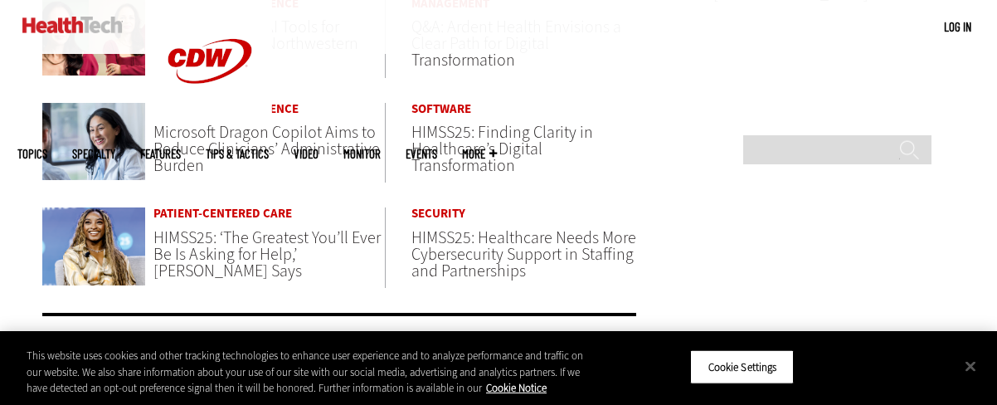 The height and width of the screenshot is (405, 997). I want to click on div: This website uses cookies and other tracking technologies to enhance user experience and to analy..., so click(312, 372).